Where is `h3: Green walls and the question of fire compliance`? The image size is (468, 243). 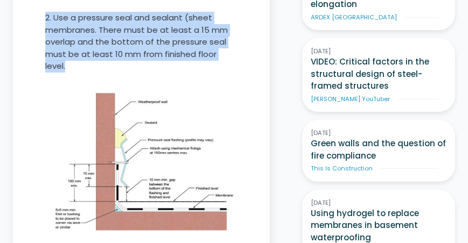
h3: Green walls and the question of fire compliance is located at coordinates (379, 150).